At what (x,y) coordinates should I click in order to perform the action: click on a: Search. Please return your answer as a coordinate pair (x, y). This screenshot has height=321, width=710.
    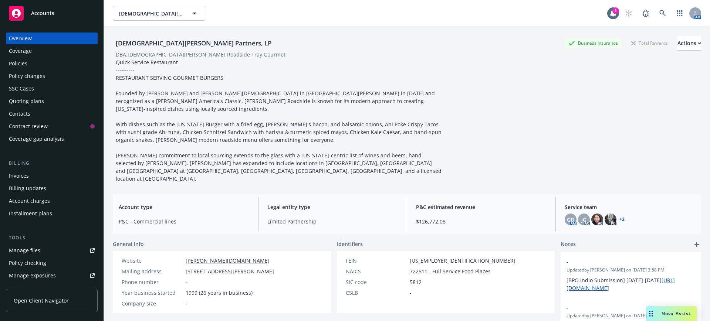
    Looking at the image, I should click on (662, 13).